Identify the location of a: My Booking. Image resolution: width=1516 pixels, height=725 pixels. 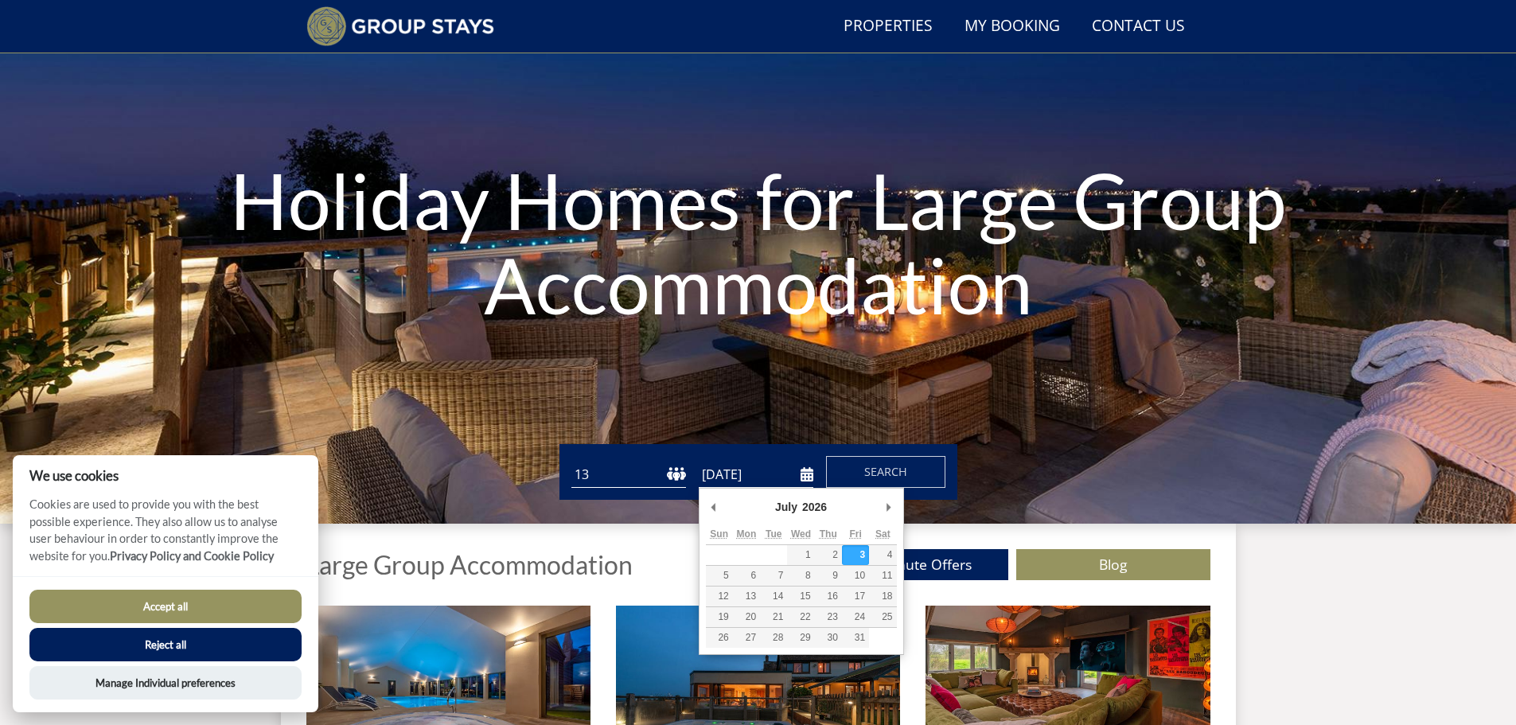
(1012, 26).